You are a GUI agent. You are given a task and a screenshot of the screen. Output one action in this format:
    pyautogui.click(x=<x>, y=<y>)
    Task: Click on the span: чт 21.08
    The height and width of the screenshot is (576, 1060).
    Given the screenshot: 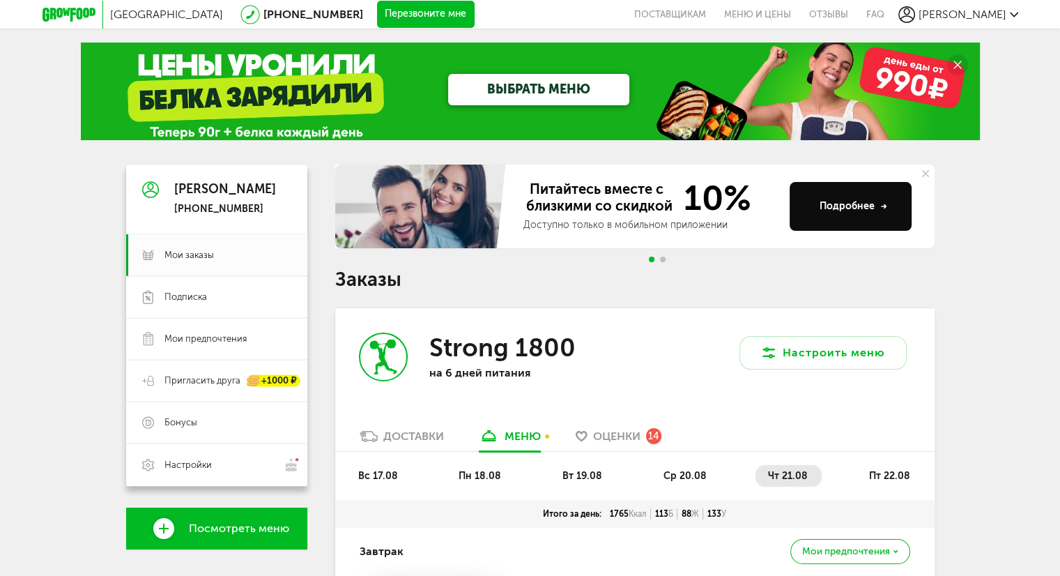 What is the action you would take?
    pyautogui.click(x=788, y=475)
    